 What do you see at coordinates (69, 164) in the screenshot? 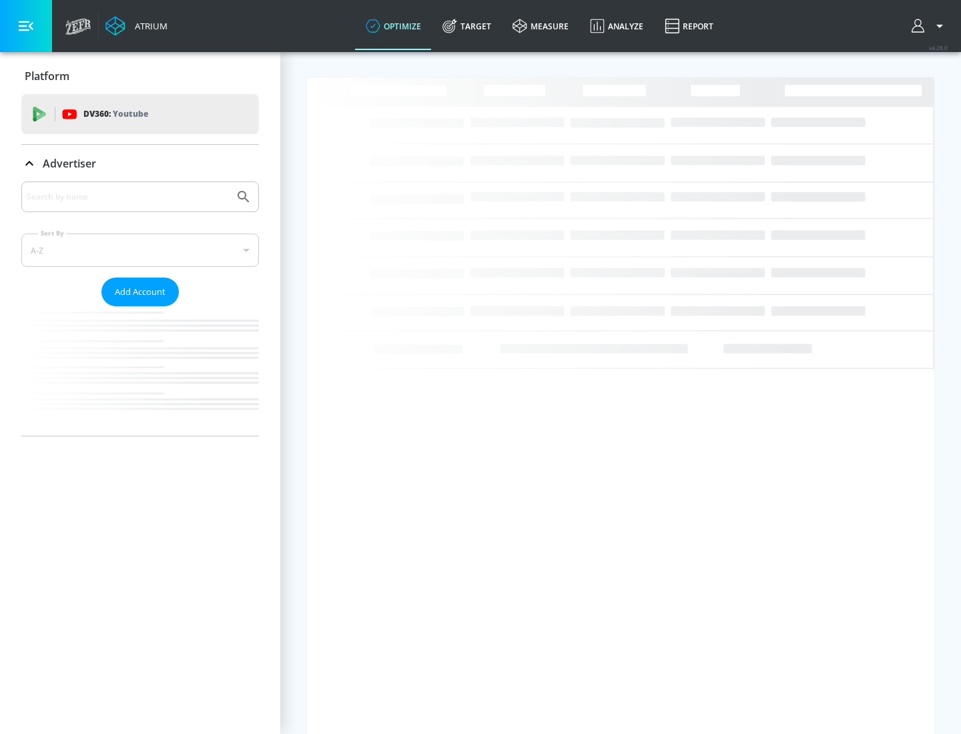
I see `p: Advertiser` at bounding box center [69, 164].